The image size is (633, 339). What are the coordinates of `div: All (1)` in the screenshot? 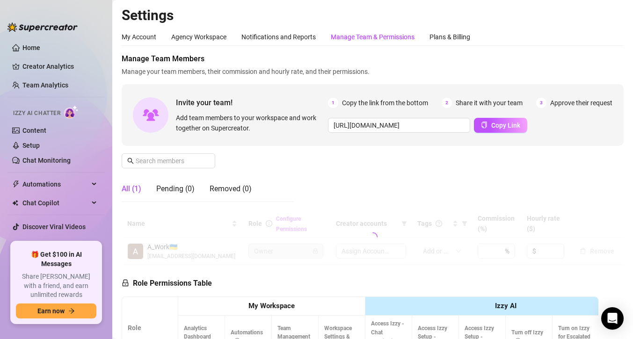 It's located at (131, 189).